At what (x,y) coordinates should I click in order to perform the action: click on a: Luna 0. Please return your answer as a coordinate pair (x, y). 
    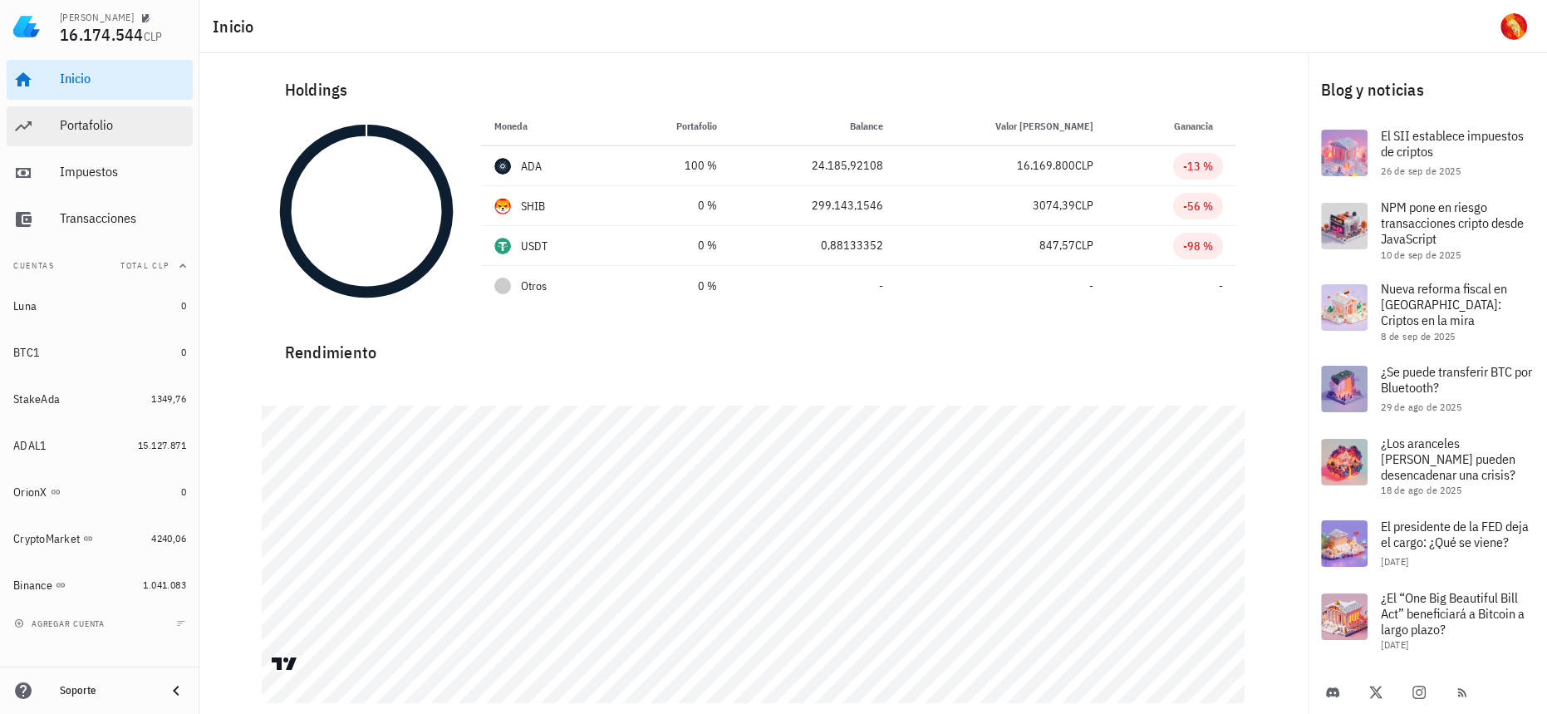
    Looking at the image, I should click on (100, 306).